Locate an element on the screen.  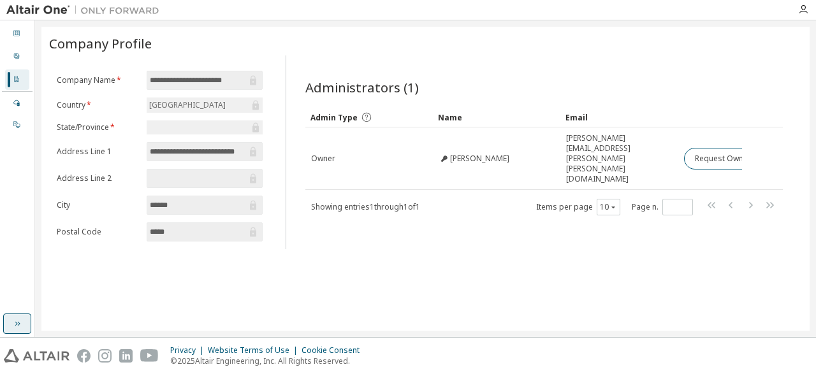
div: Name is located at coordinates (497, 117).